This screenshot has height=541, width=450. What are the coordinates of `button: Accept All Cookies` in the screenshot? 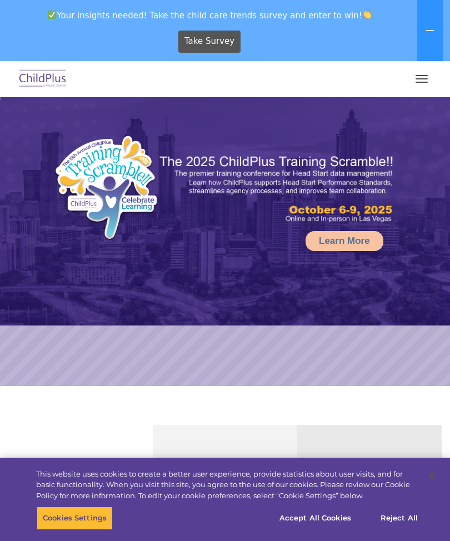 It's located at (315, 518).